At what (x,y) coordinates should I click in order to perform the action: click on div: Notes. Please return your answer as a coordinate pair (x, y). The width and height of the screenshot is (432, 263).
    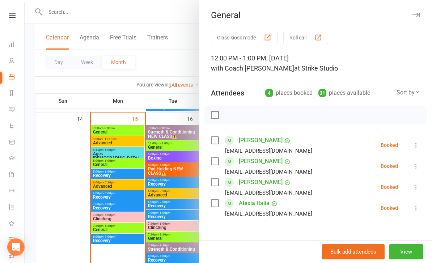
    Looking at the image, I should click on (220, 243).